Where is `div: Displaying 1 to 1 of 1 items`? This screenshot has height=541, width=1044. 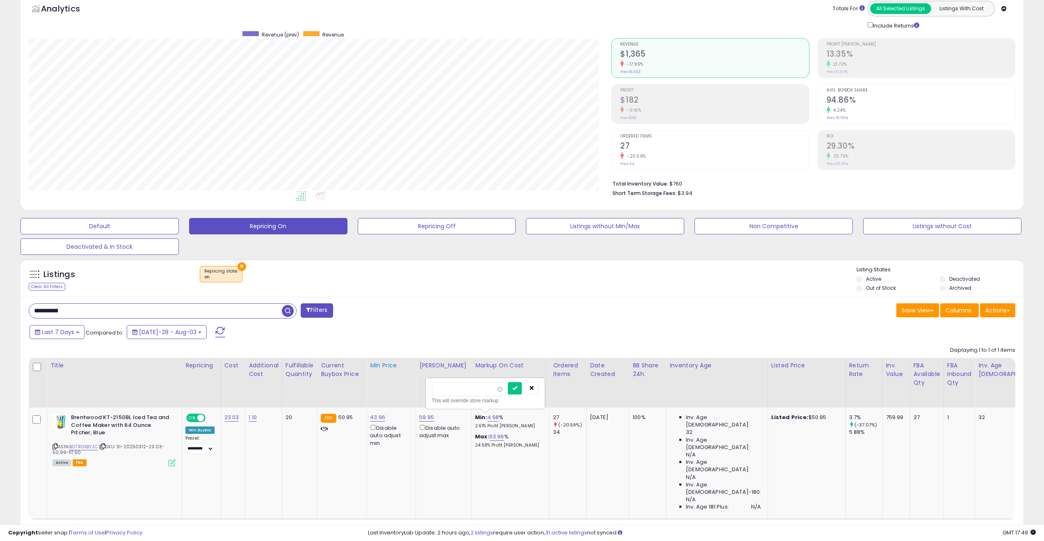
div: Displaying 1 to 1 of 1 items is located at coordinates (983, 350).